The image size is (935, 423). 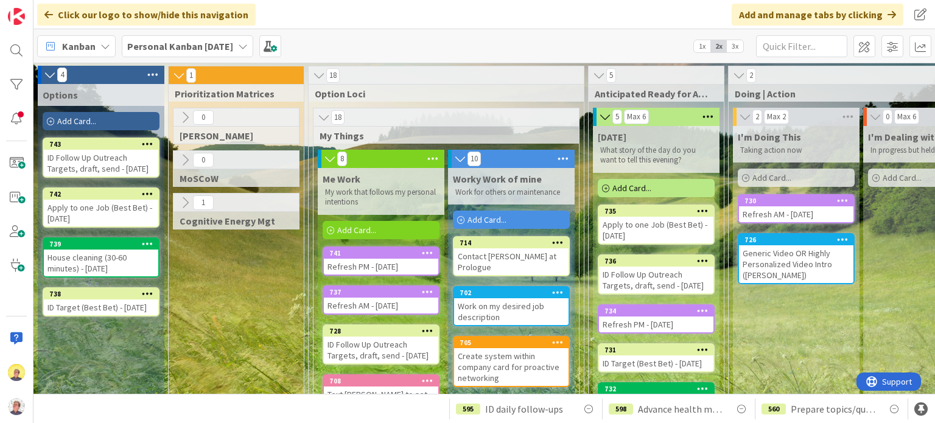 I want to click on span: My Things, so click(x=441, y=136).